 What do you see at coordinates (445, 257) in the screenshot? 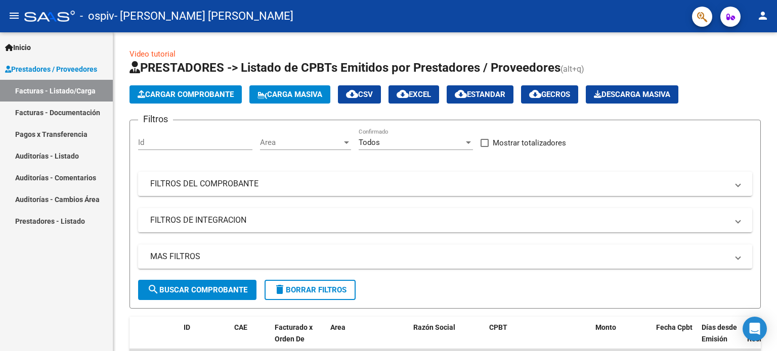
I see `mat-expansion-panel-header: MAS FILTROS` at bounding box center [445, 257].